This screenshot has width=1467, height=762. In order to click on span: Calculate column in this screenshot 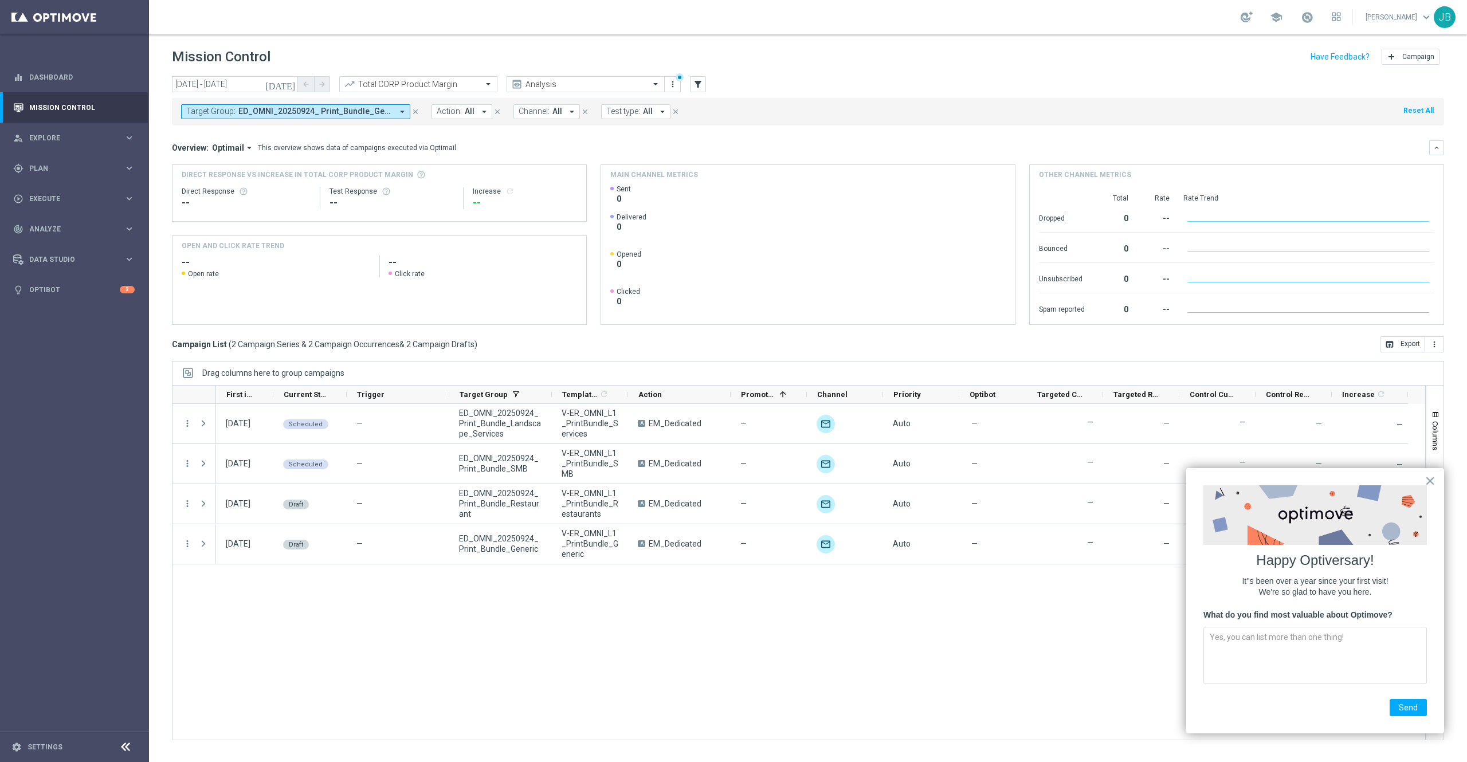, I will do `click(1380, 394)`.